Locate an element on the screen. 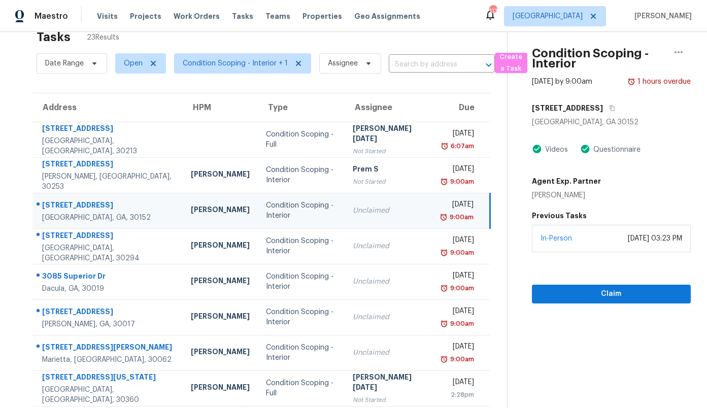  span: Assignee is located at coordinates (343, 63).